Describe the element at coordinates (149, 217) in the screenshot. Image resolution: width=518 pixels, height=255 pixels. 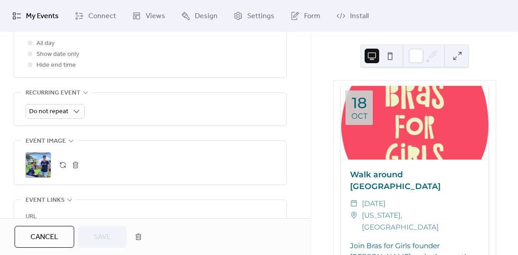
I see `div: URL` at that location.